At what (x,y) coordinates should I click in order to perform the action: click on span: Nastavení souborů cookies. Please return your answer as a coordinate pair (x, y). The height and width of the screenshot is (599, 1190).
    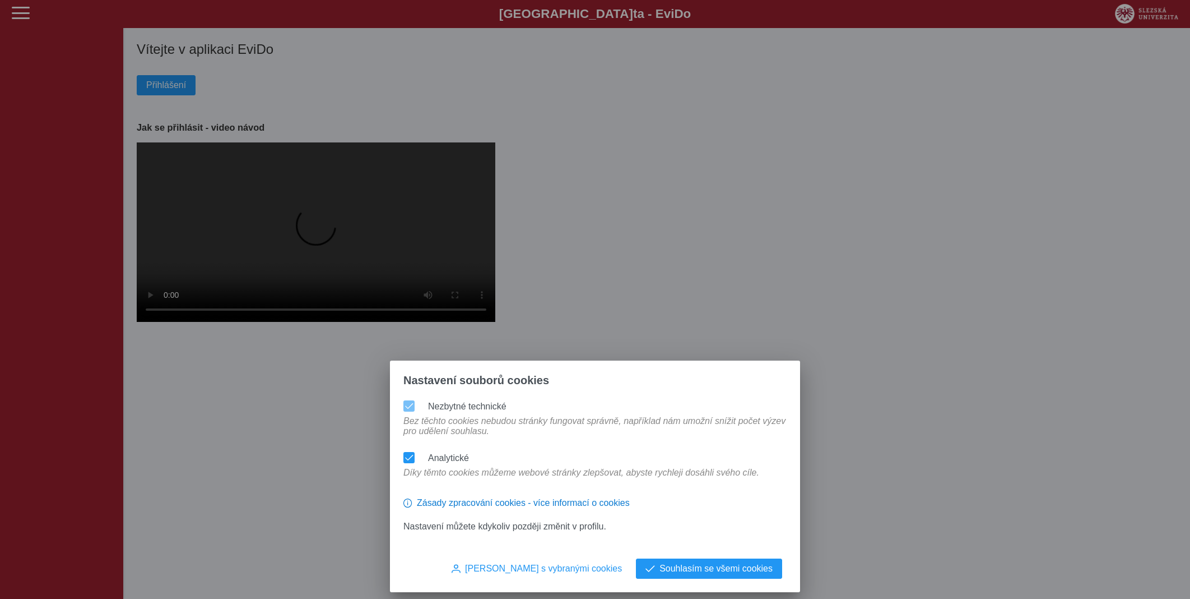
    Looking at the image, I should click on (476, 380).